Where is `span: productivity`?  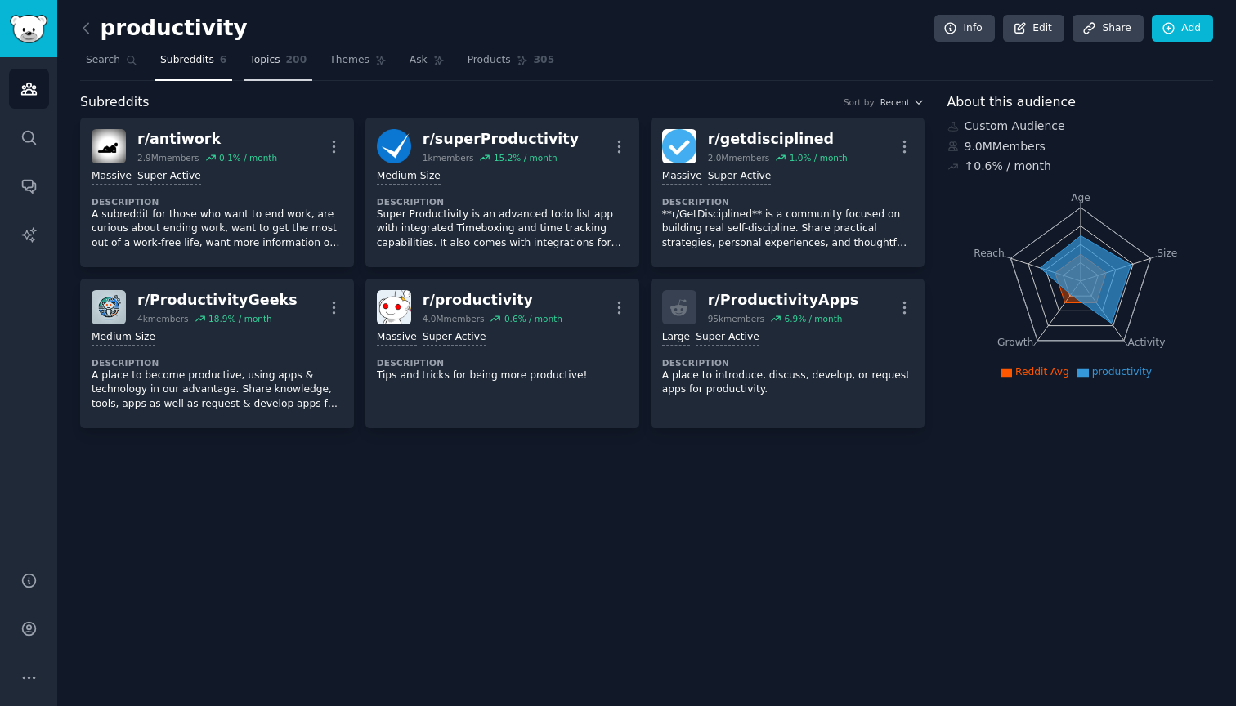
span: productivity is located at coordinates (1121, 372).